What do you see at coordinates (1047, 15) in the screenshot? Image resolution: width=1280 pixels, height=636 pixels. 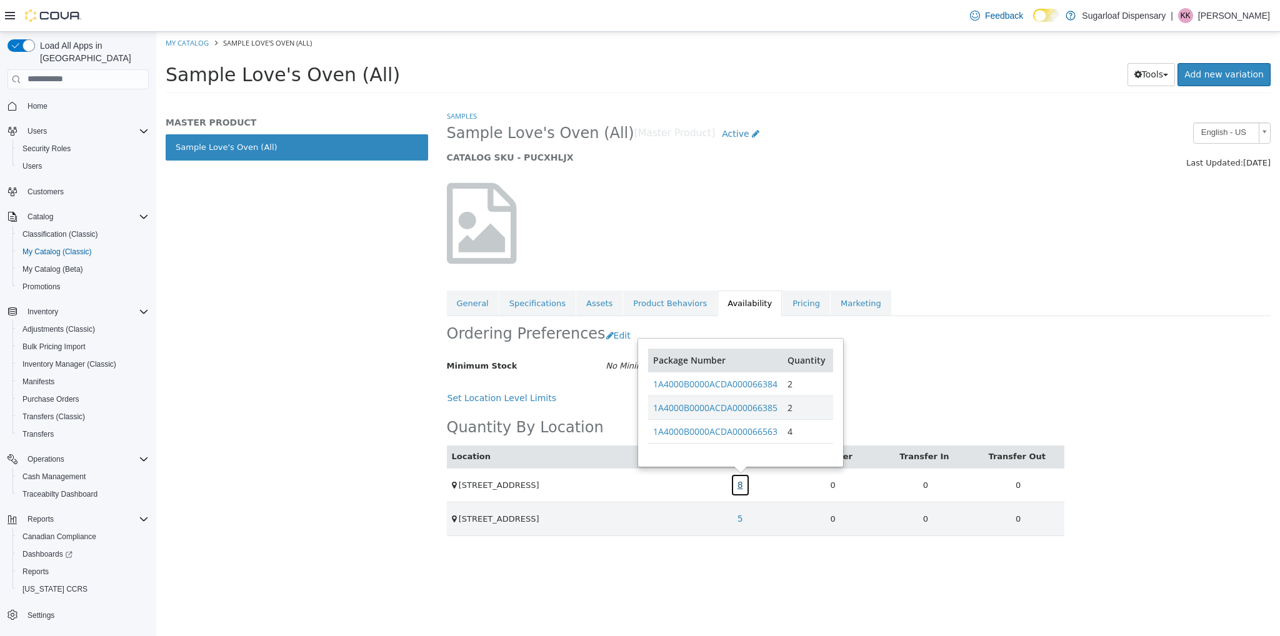 I see `input: Dark Mode` at bounding box center [1047, 15].